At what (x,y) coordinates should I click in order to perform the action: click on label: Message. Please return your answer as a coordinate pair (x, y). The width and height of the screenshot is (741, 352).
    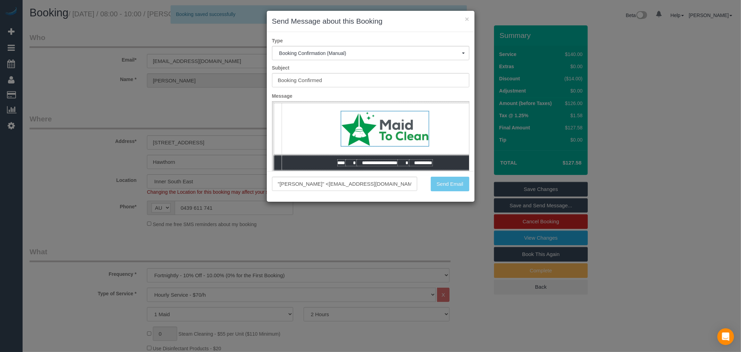
    Looking at the image, I should click on (371, 96).